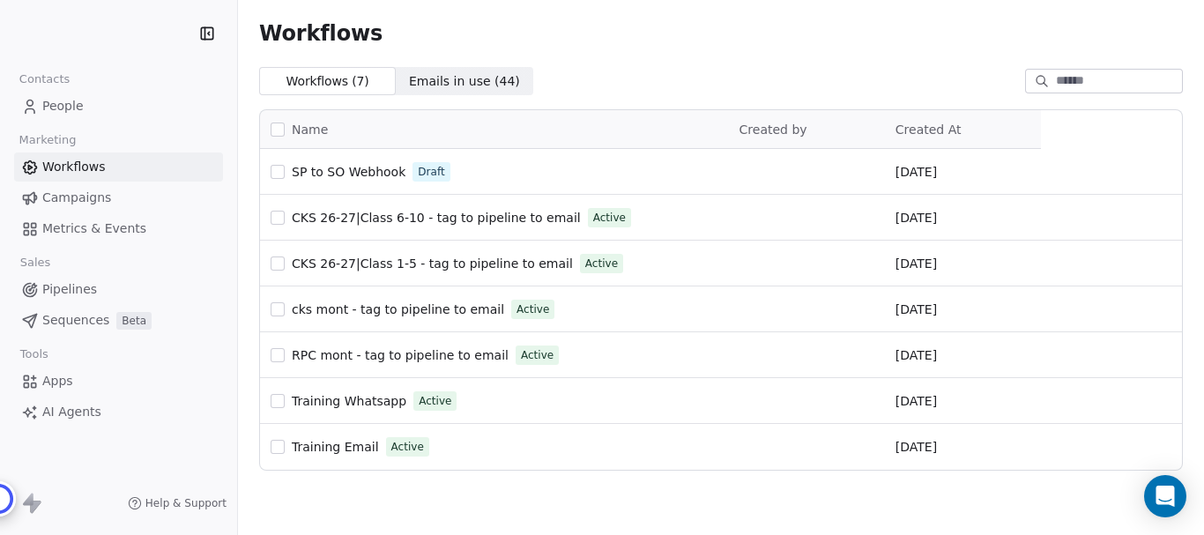  I want to click on a: Apps, so click(118, 381).